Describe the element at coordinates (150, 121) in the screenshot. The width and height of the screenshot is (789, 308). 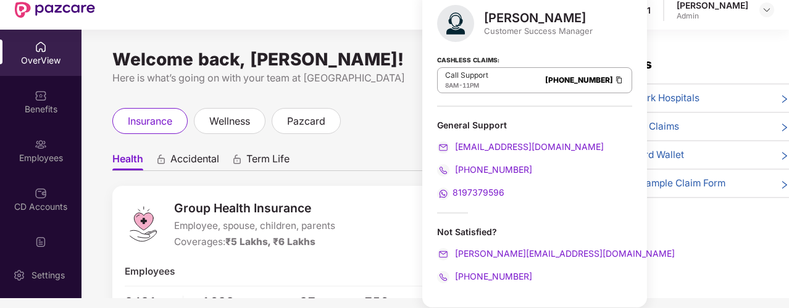
I see `span: insurance` at that location.